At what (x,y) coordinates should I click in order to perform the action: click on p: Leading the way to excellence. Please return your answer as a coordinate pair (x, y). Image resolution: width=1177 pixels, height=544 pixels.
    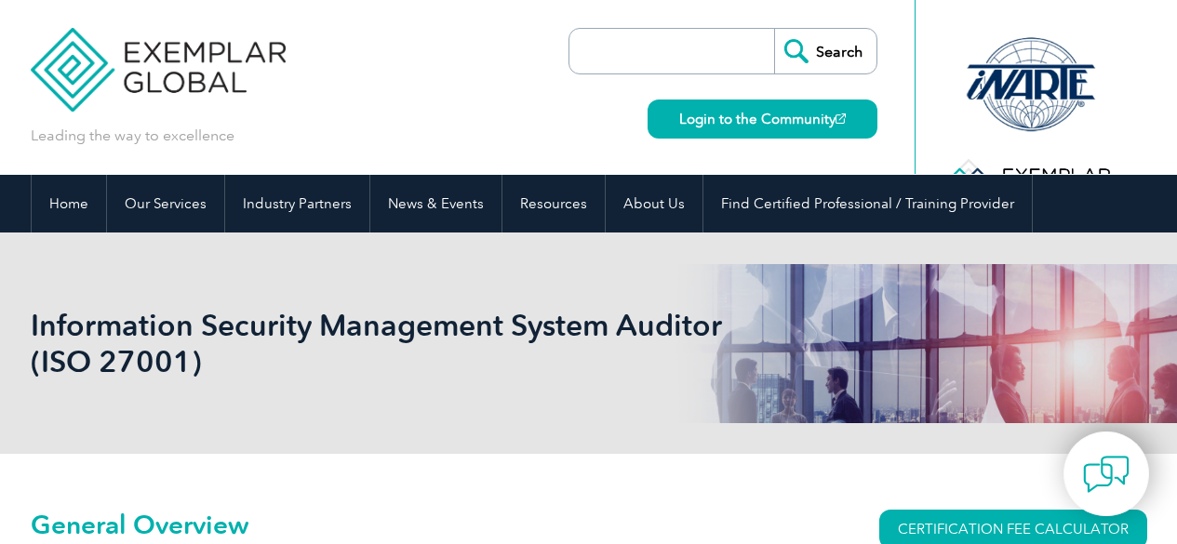
    Looking at the image, I should click on (132, 136).